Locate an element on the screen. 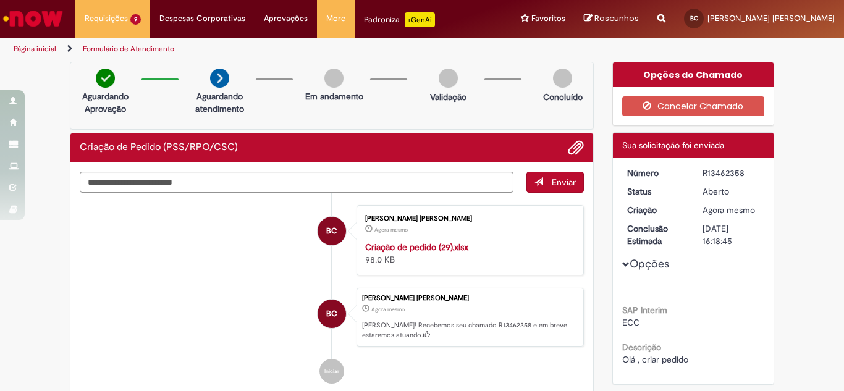  span: Despesas Corporativas is located at coordinates (202, 19).